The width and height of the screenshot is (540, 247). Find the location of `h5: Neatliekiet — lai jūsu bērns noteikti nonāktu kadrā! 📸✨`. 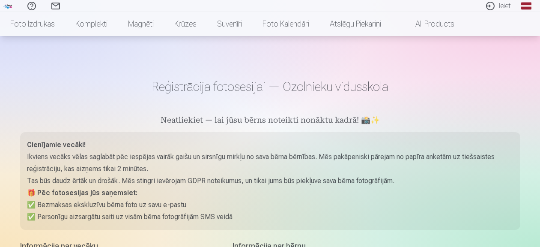

h5: Neatliekiet — lai jūsu bērns noteikti nonāktu kadrā! 📸✨ is located at coordinates (270, 121).